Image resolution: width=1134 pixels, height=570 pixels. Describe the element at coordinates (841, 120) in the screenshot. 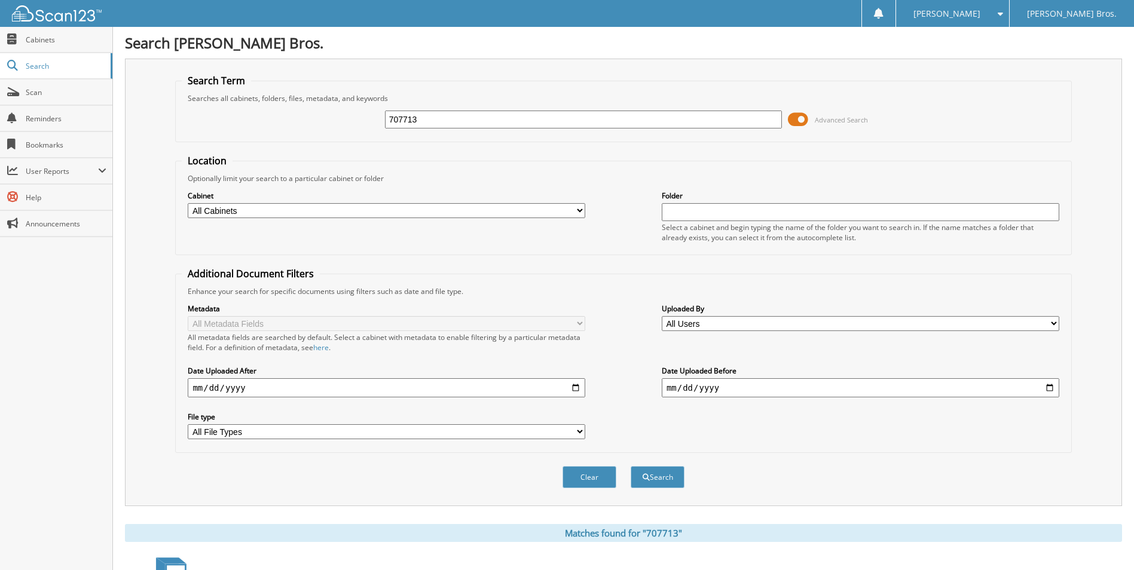

I see `span: Advanced Search` at that location.